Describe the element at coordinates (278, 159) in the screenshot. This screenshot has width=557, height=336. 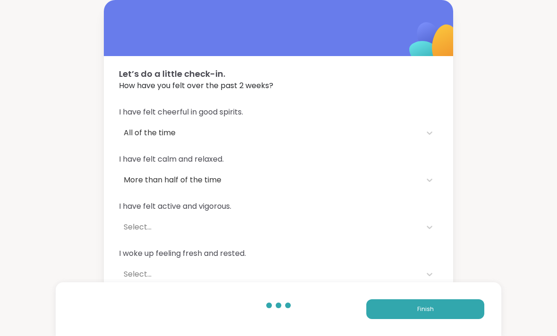
I see `span: I have felt calm and relaxed.` at that location.